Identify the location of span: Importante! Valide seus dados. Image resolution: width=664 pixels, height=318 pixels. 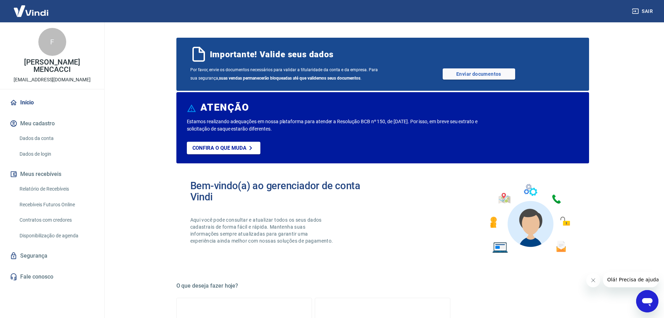
(272, 54).